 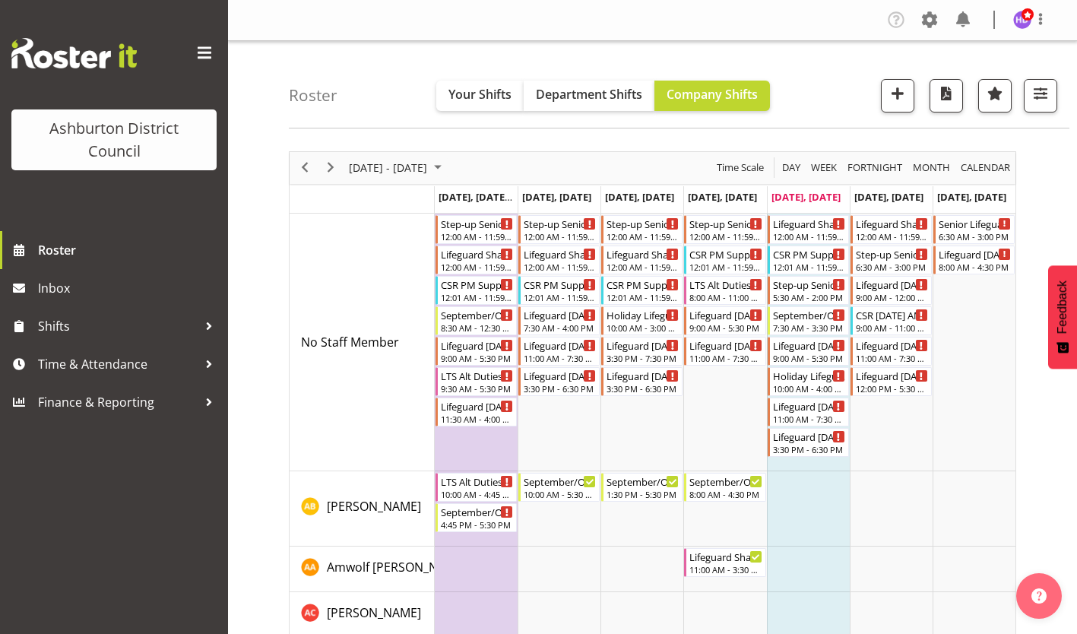 I want to click on div: No Staff Member"s event - CSR Saturday AM Begin From Saturday, September 27, 2025 at 9:00:00 AM G..., so click(x=891, y=321).